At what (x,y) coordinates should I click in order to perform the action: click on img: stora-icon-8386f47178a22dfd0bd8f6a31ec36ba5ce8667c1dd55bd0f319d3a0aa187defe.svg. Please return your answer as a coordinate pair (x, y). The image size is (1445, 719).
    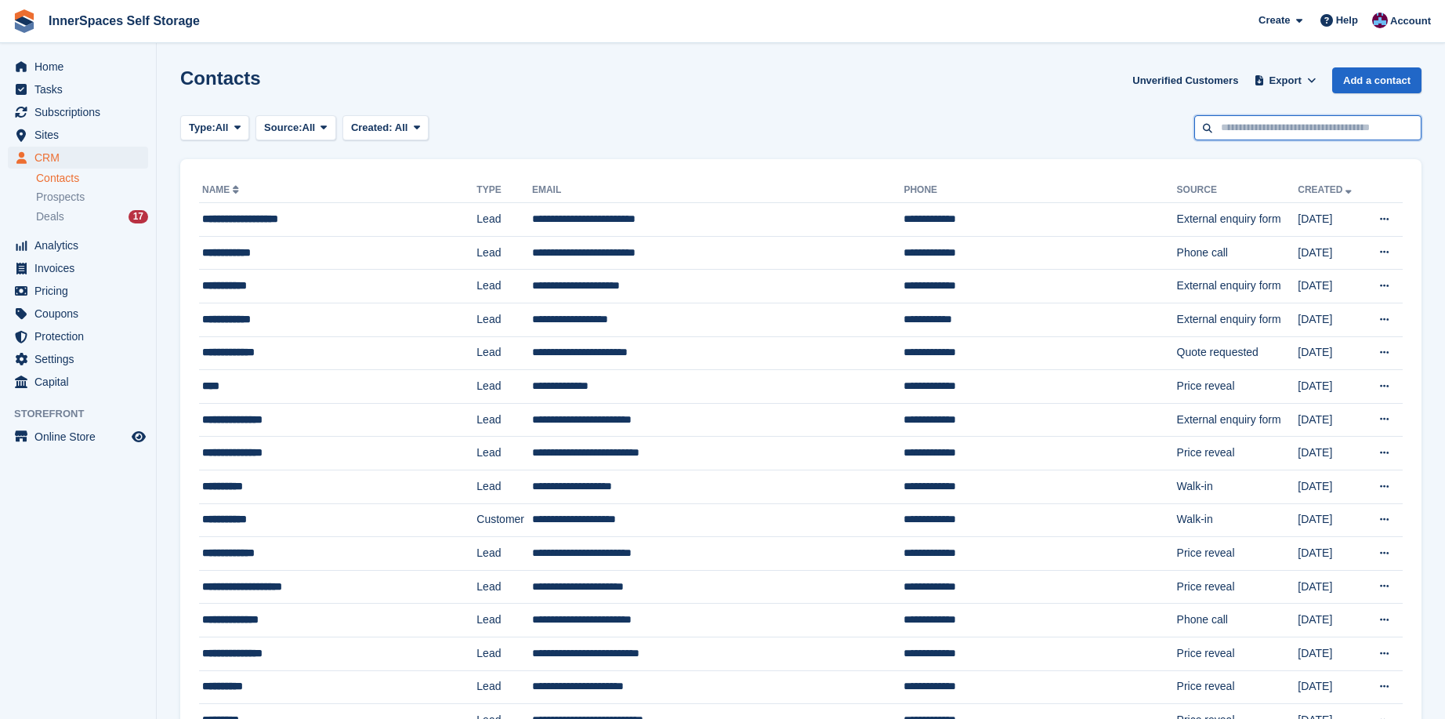
    Looking at the image, I should click on (24, 21).